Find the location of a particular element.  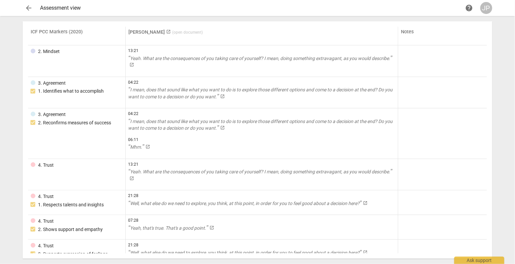

a: Help is located at coordinates (469, 8).